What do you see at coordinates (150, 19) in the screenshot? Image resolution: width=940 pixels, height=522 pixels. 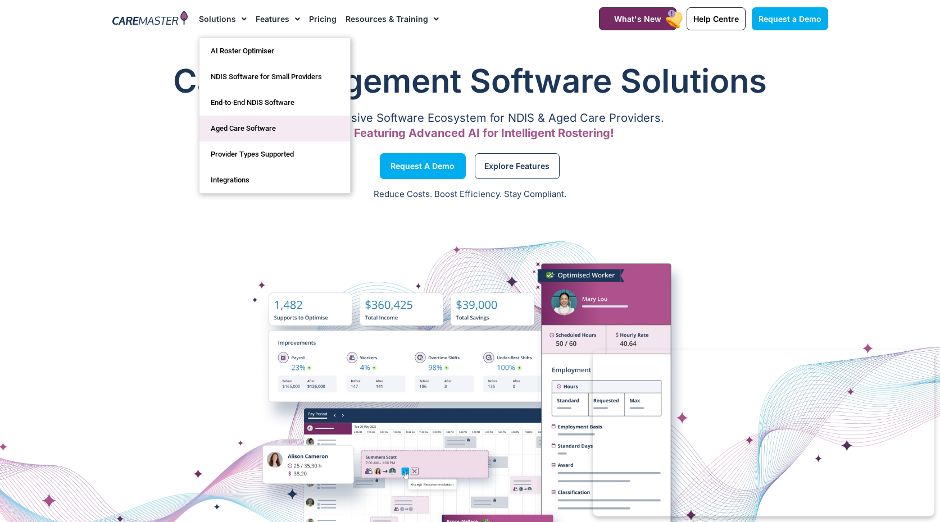 I see `img: CareMaster Logo` at bounding box center [150, 19].